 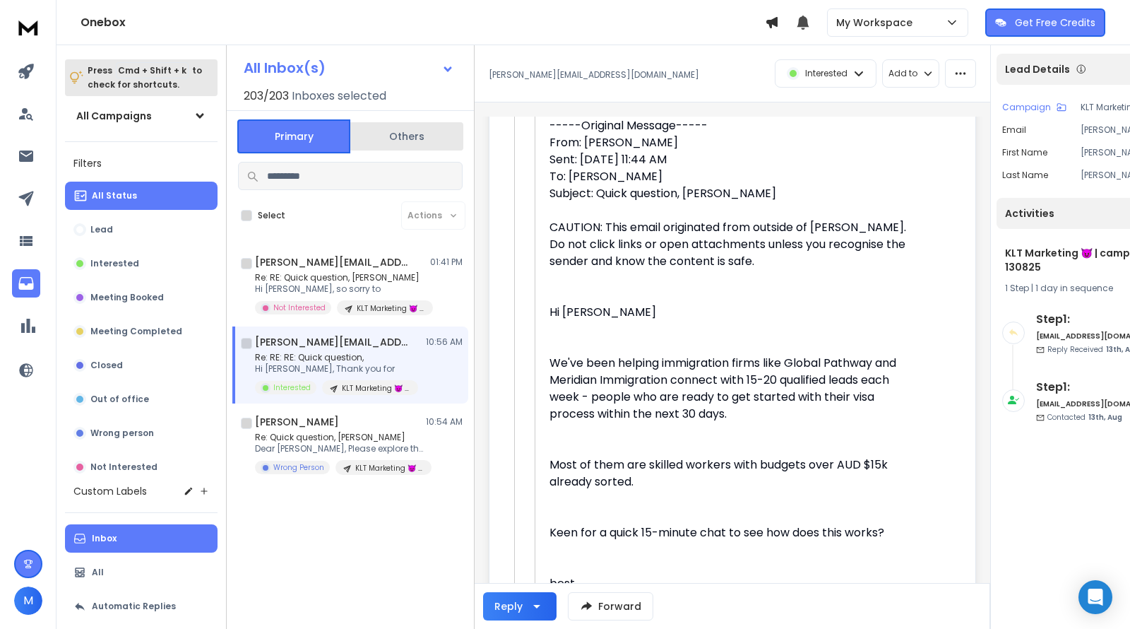 I want to click on p: Lead, so click(x=102, y=230).